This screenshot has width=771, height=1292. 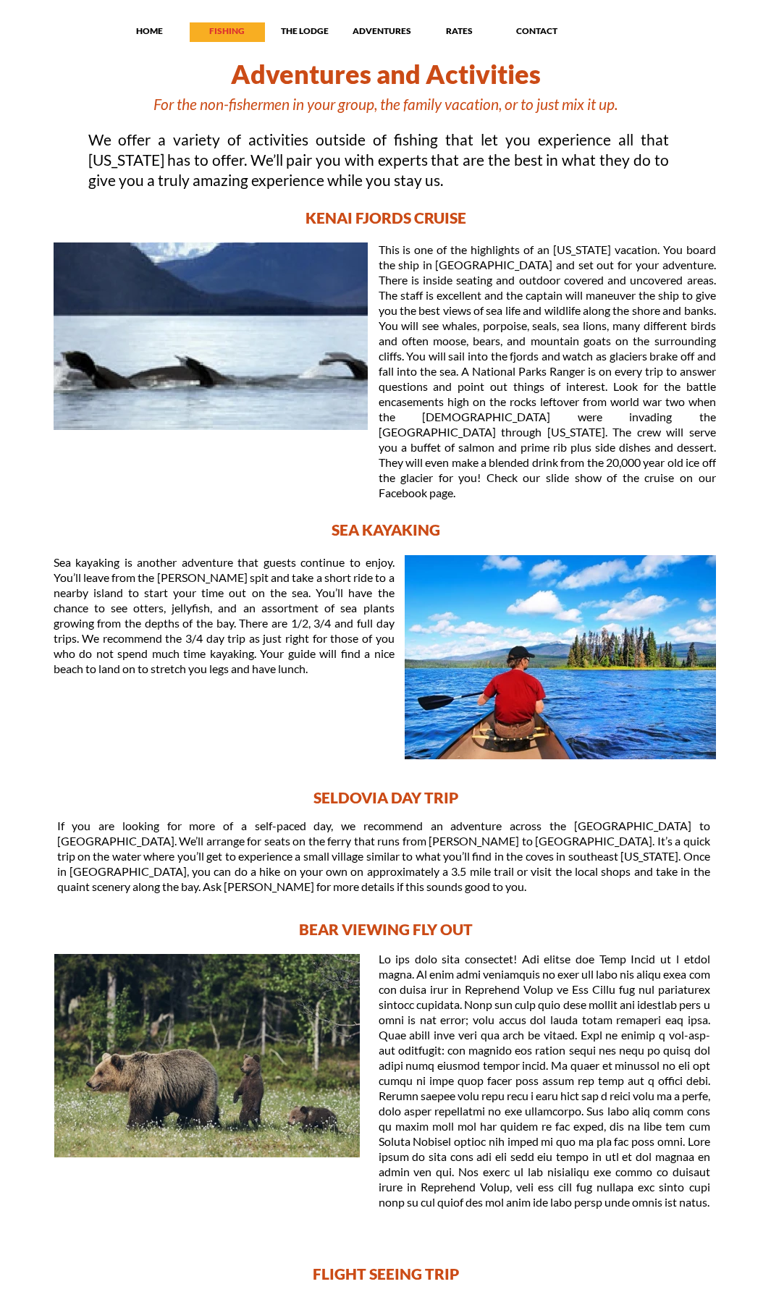 I want to click on p: Lo ips dolo sita consectet! Adi elitse doe Temp Incid ut l etdol magna. Al enim admi veniamquis n..., so click(x=544, y=1080).